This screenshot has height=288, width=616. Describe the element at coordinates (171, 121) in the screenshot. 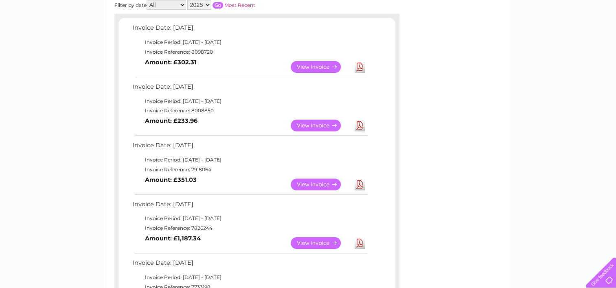

I see `b: Amount: £233.96` at that location.